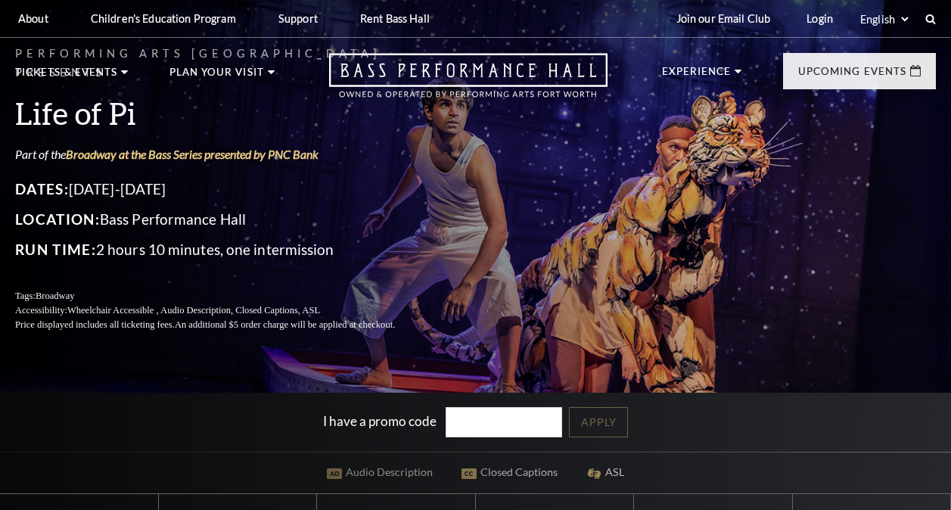  Describe the element at coordinates (163, 18) in the screenshot. I see `p: Children's Education Program` at that location.